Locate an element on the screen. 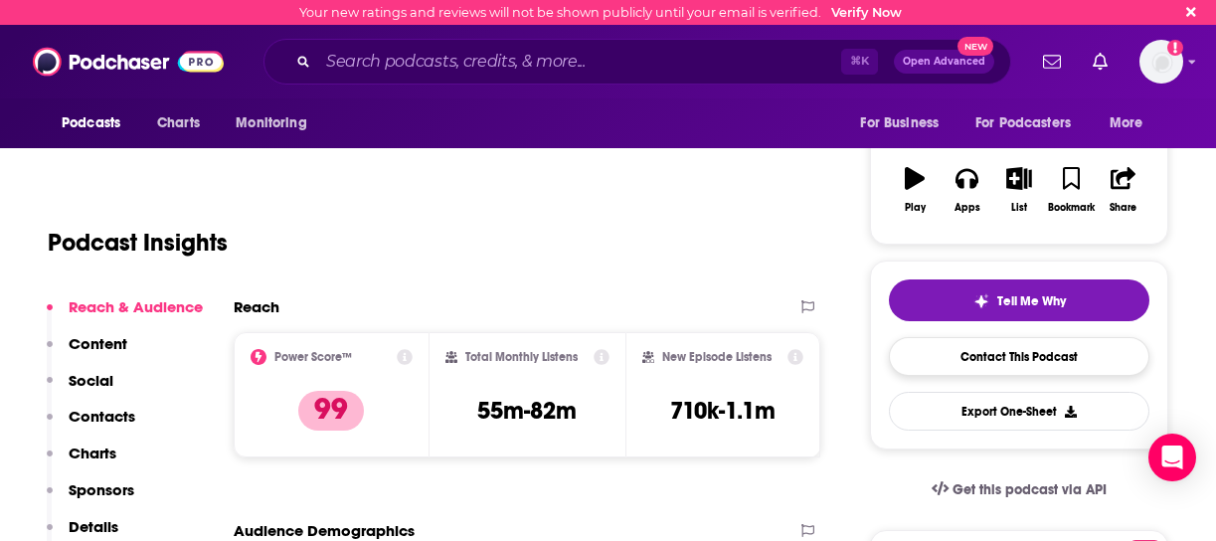 Image resolution: width=1216 pixels, height=541 pixels. button: Contacts is located at coordinates (90, 424).